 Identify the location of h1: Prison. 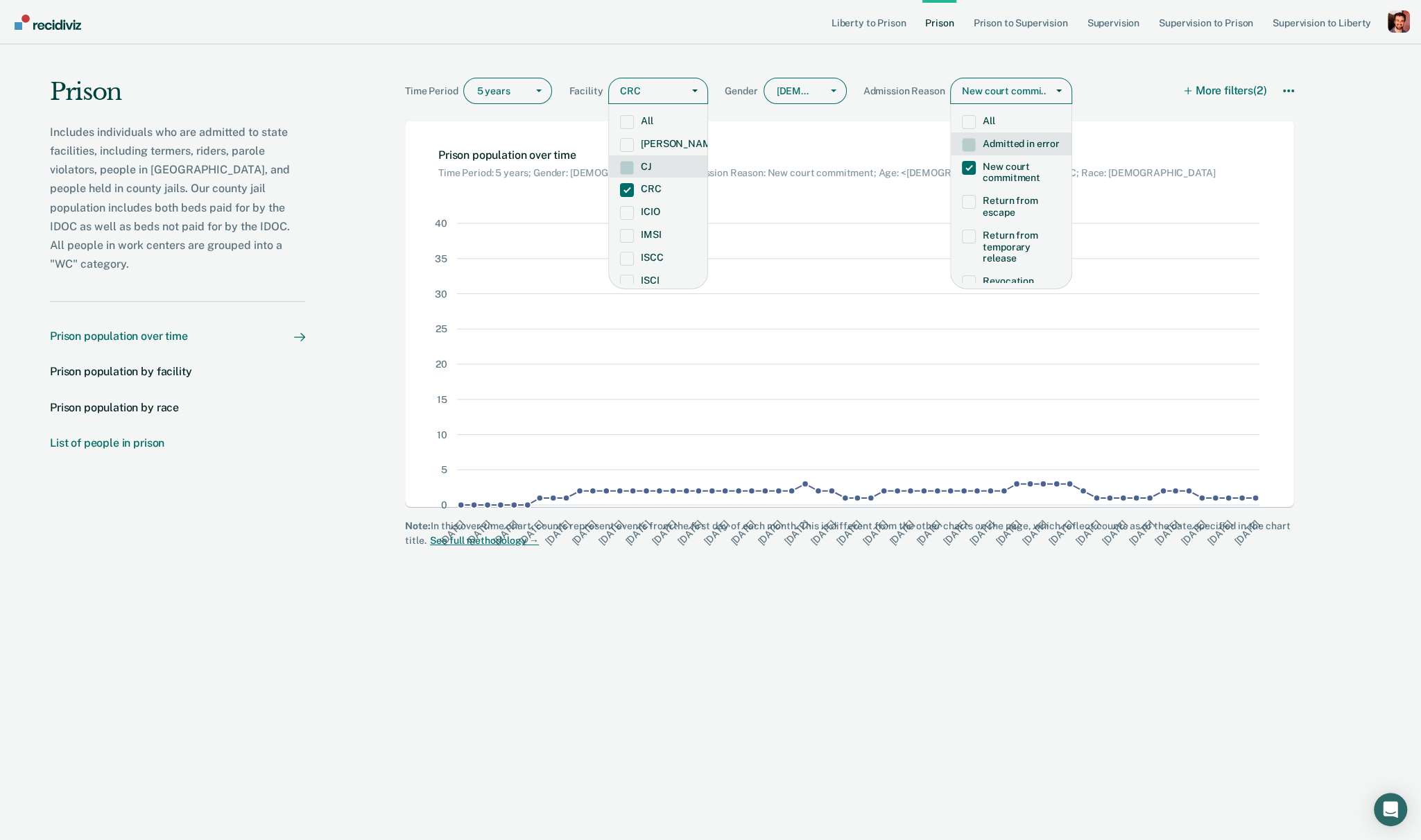
(178, 97).